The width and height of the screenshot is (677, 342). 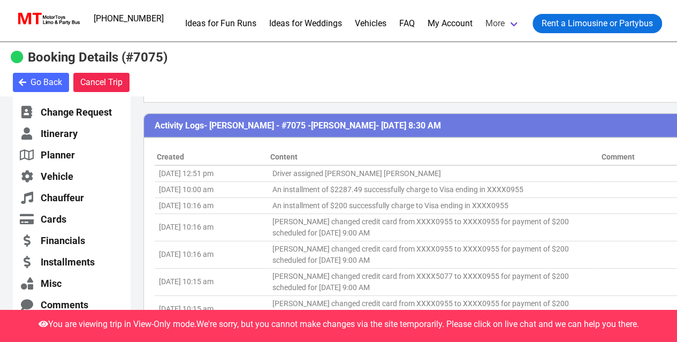 What do you see at coordinates (370, 24) in the screenshot?
I see `a: Vehicles` at bounding box center [370, 24].